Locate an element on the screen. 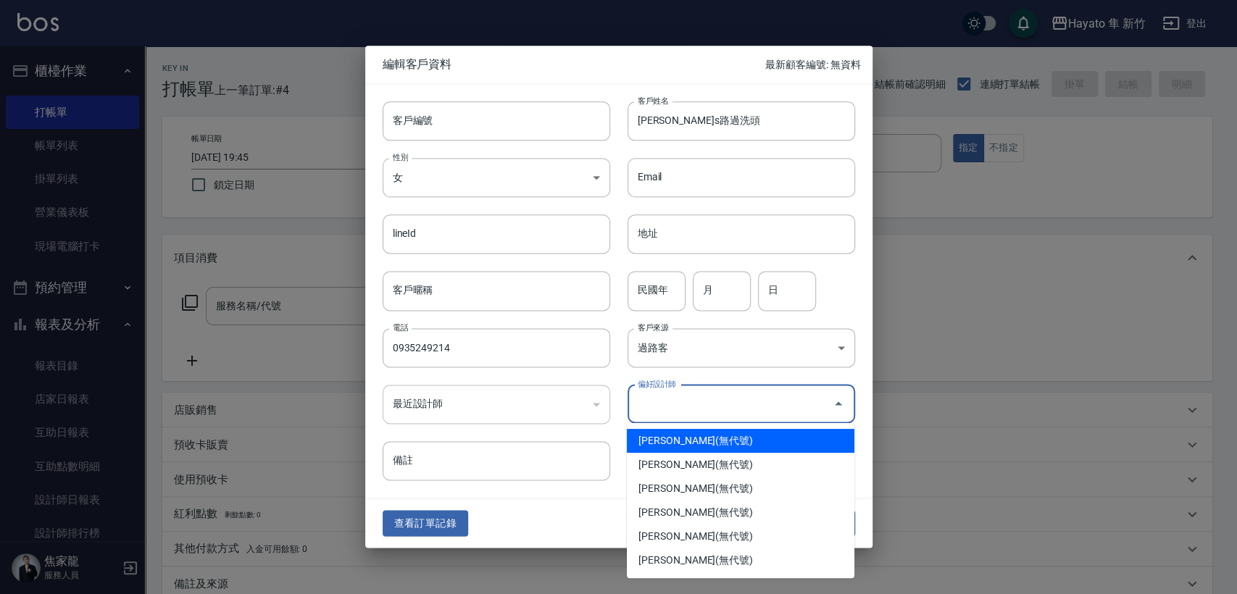  label: 電話 is located at coordinates (400, 327).